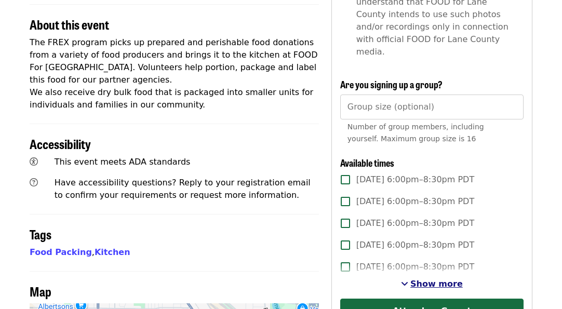 This screenshot has height=309, width=562. Describe the element at coordinates (436, 283) in the screenshot. I see `span: Show more` at that location.